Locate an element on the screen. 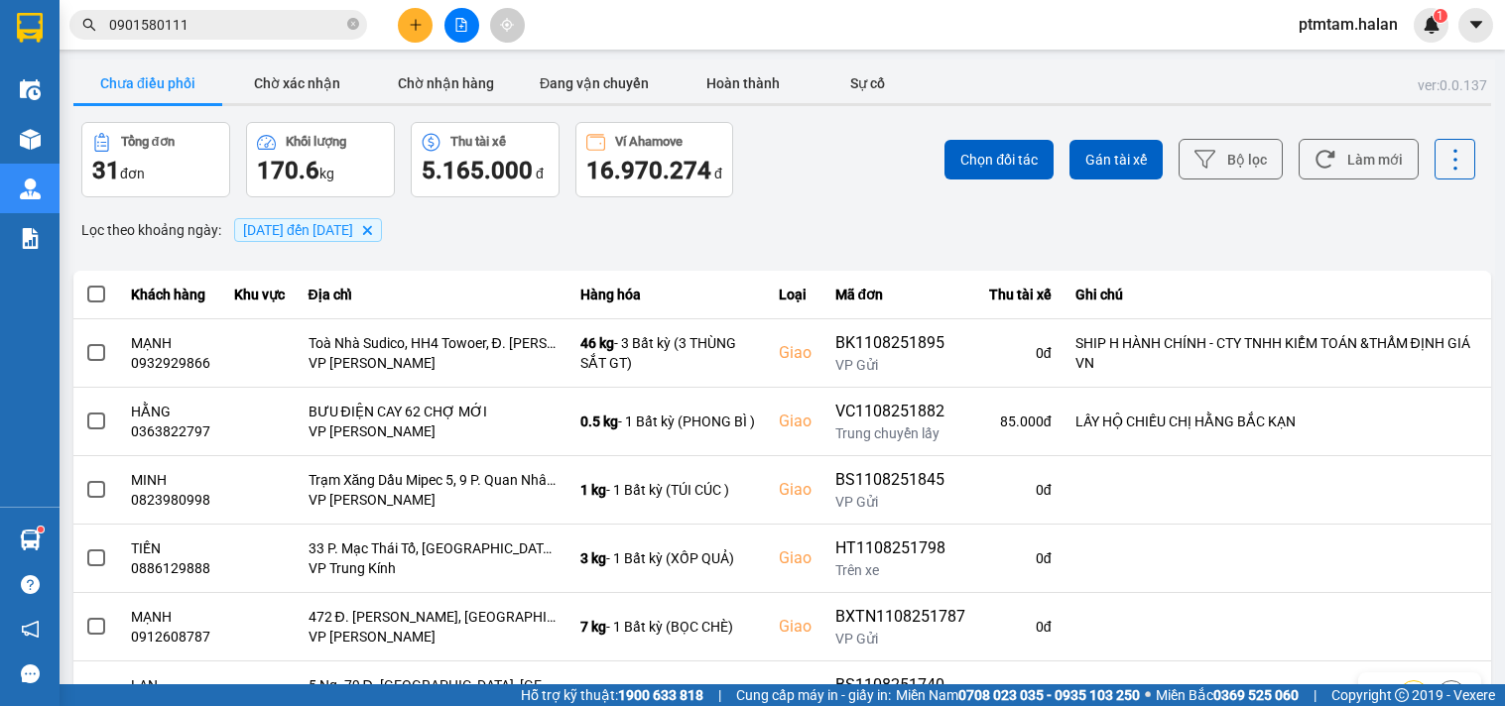 The width and height of the screenshot is (1505, 706). th: Mã đơn is located at coordinates (900, 295).